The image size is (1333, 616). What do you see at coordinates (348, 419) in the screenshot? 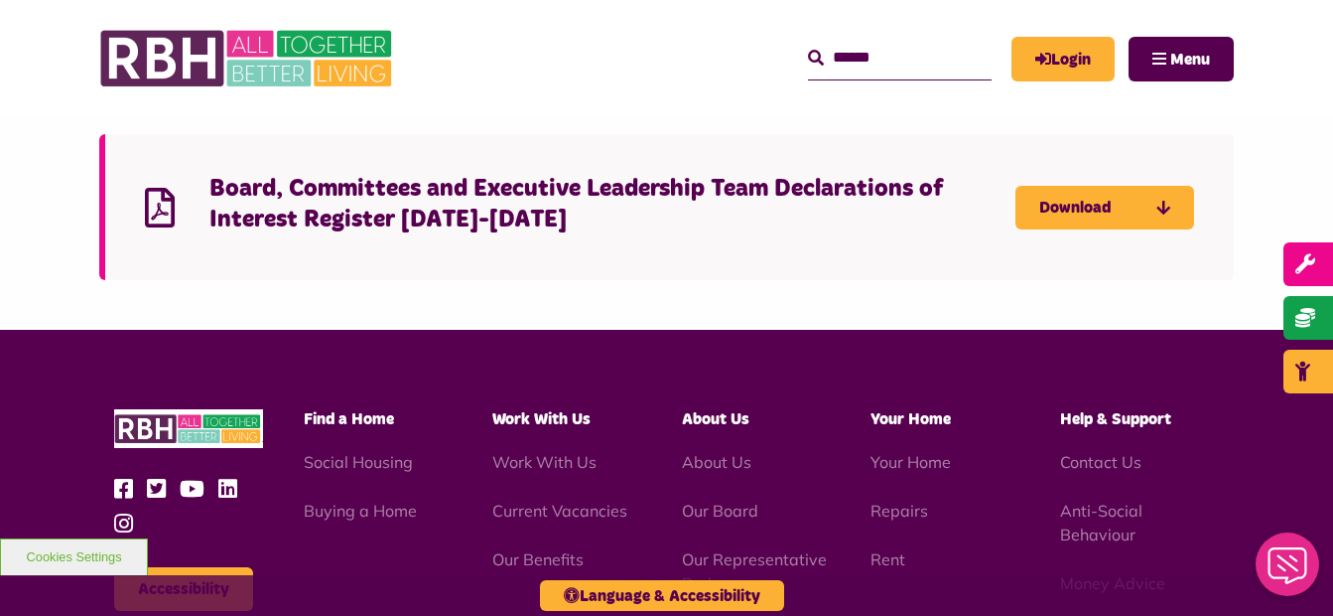
I see `span: Find a Home` at bounding box center [348, 419].